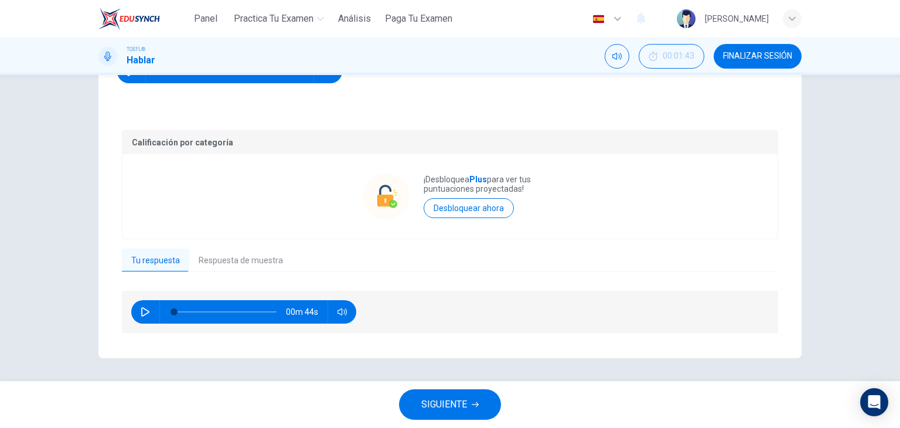 The width and height of the screenshot is (900, 428). What do you see at coordinates (478, 179) in the screenshot?
I see `strong: Plus` at bounding box center [478, 179].